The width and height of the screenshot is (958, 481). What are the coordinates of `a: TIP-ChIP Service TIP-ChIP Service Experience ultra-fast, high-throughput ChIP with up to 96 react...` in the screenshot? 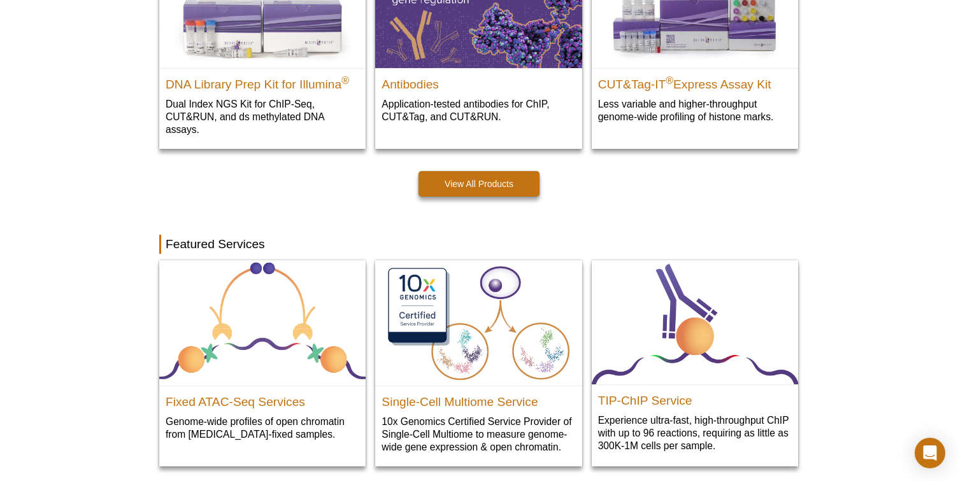 It's located at (695, 363).